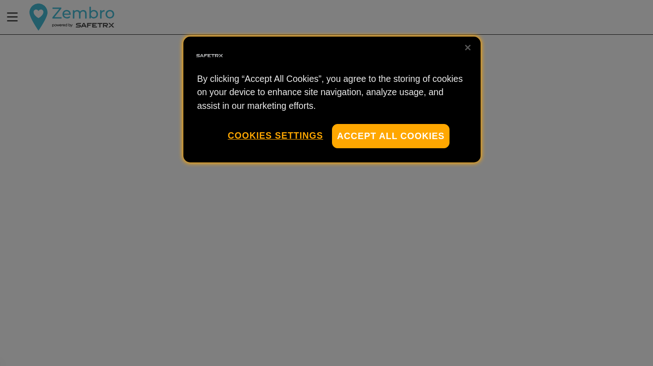  I want to click on button: Accept All Cookies, so click(390, 136).